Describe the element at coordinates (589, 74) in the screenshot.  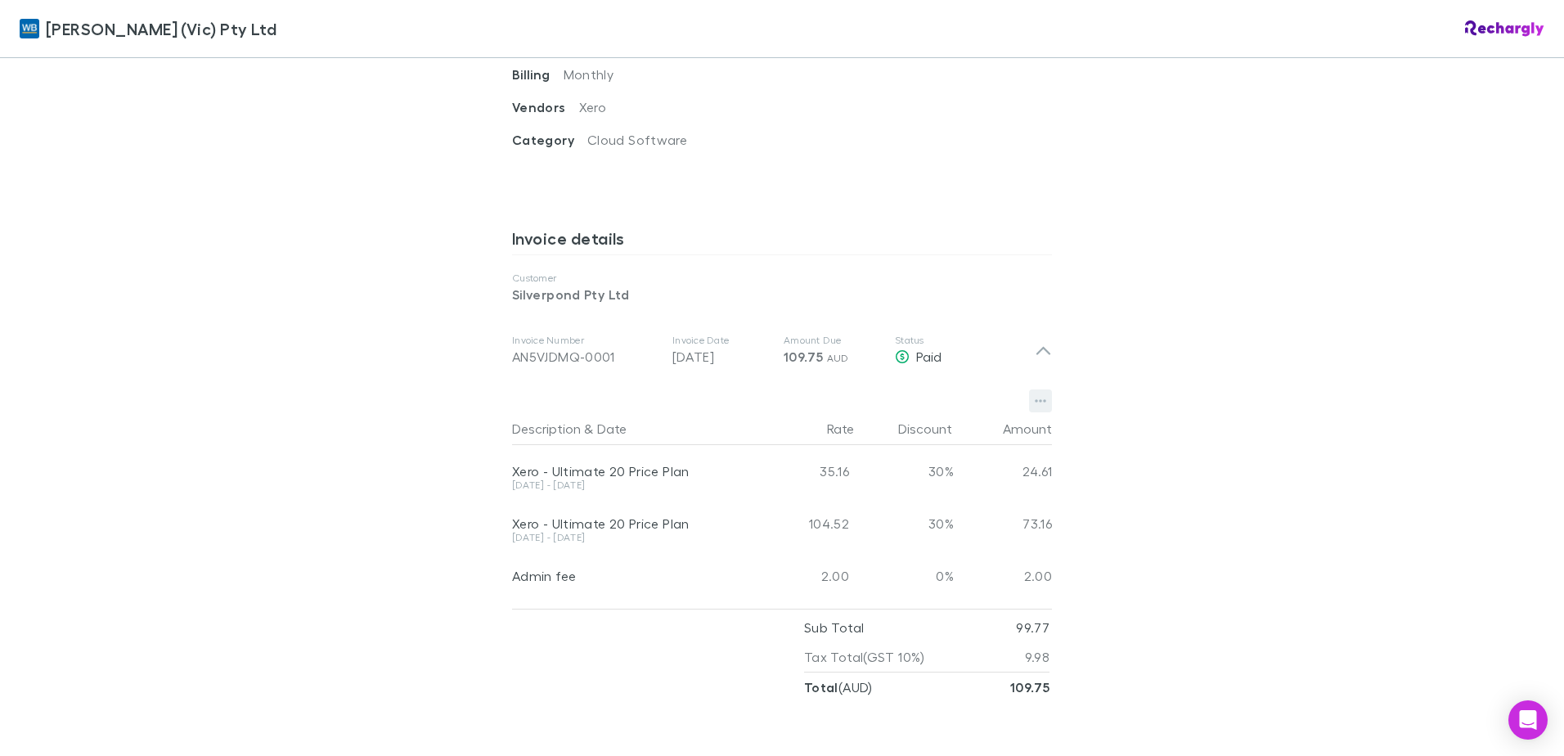
I see `span: Monthly` at that location.